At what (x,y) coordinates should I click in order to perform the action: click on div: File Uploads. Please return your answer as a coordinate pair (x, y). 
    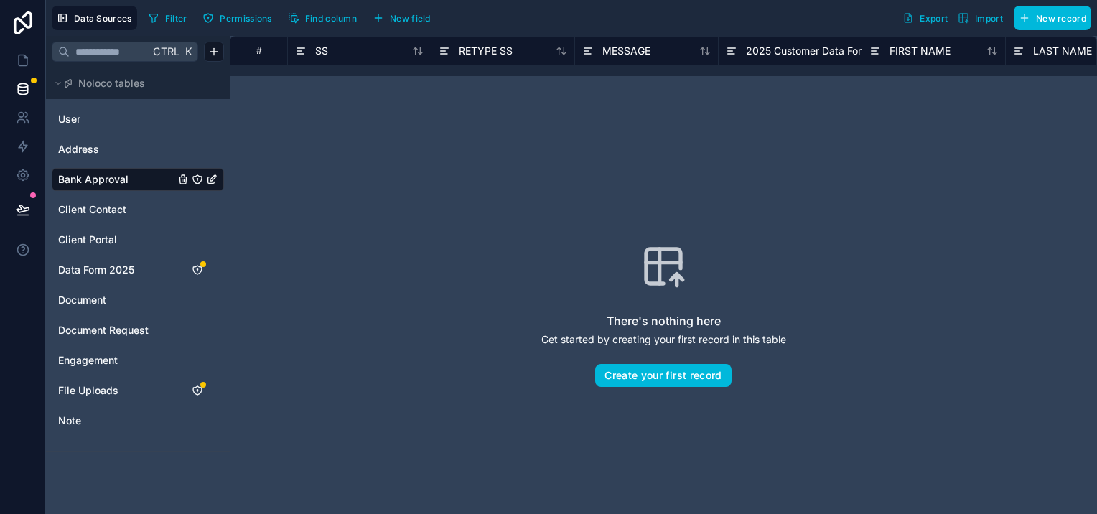
    Looking at the image, I should click on (138, 391).